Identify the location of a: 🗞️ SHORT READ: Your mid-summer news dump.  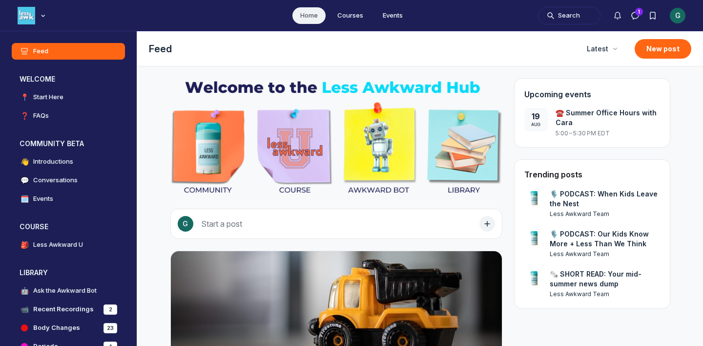
(605, 279).